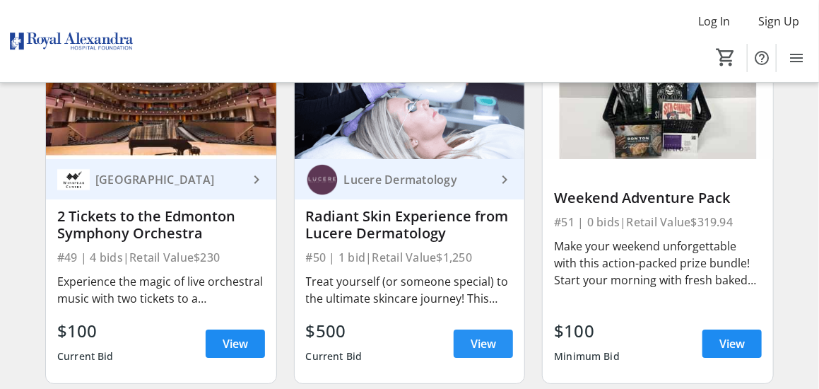 This screenshot has width=819, height=389. Describe the element at coordinates (334, 331) in the screenshot. I see `div: $500` at that location.